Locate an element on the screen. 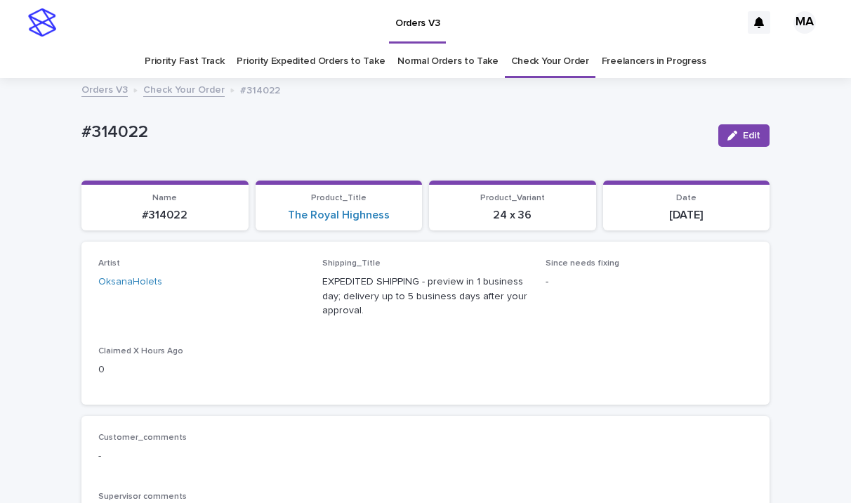  a: OksanaHolets is located at coordinates (130, 282).